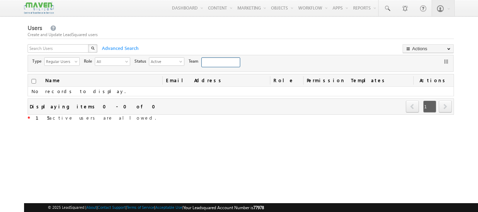  I want to click on span: Team, so click(195, 61).